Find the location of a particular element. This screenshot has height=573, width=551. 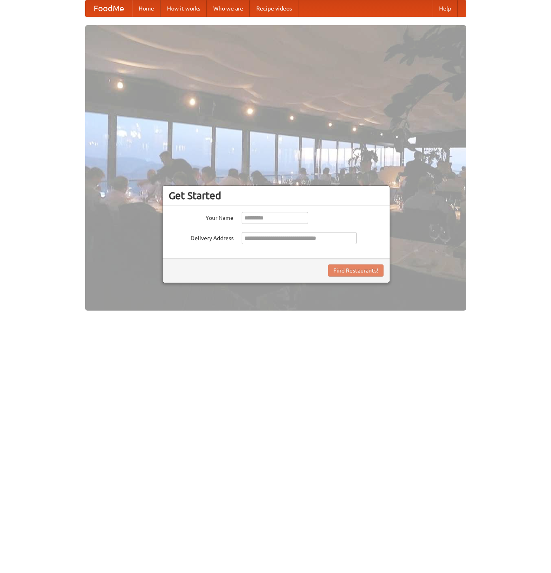

h3: Get Started is located at coordinates (276, 196).